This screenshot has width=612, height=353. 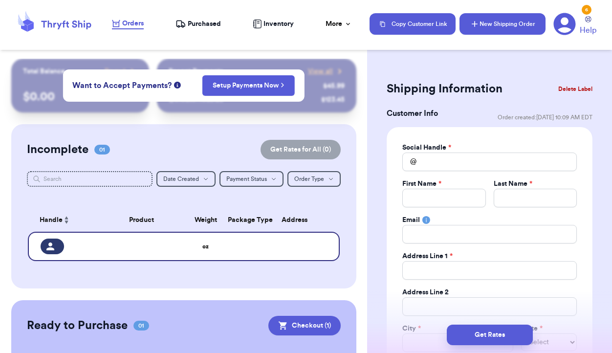 I want to click on a: Setup Payments Now, so click(x=248, y=86).